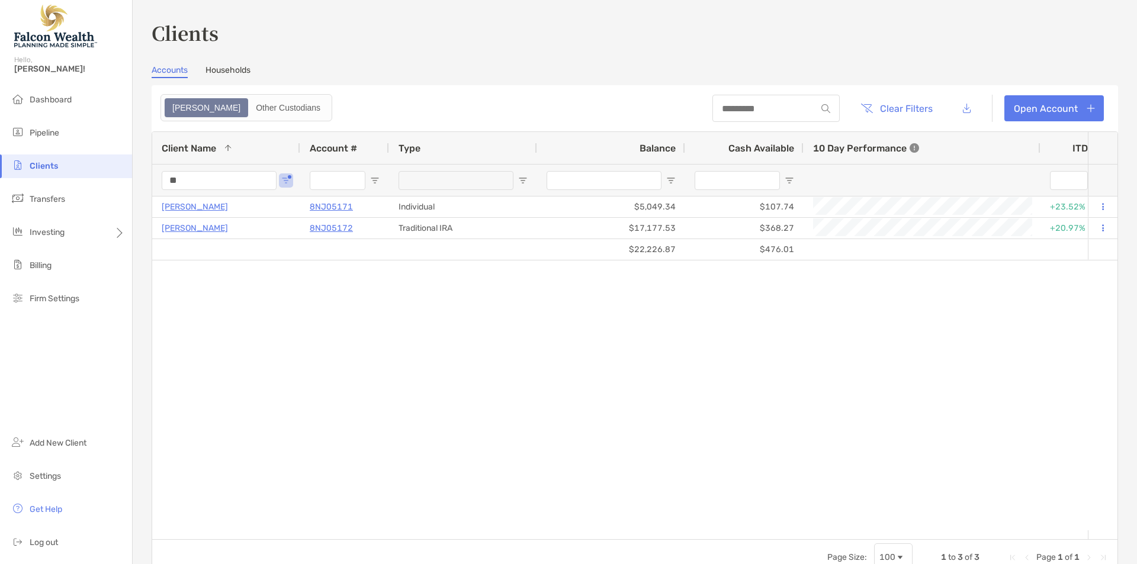  I want to click on p: 8NJ05171, so click(331, 207).